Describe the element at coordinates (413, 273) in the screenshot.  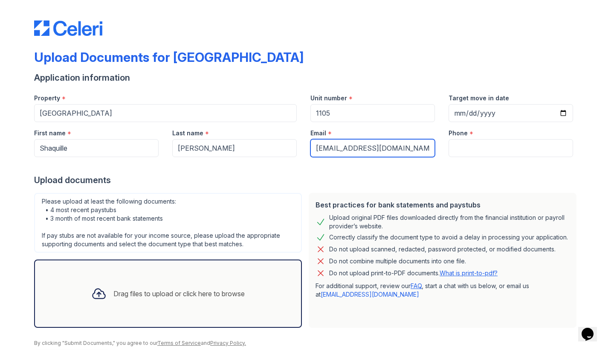
I see `p: Do not upload print-to-PDF documents.` at that location.